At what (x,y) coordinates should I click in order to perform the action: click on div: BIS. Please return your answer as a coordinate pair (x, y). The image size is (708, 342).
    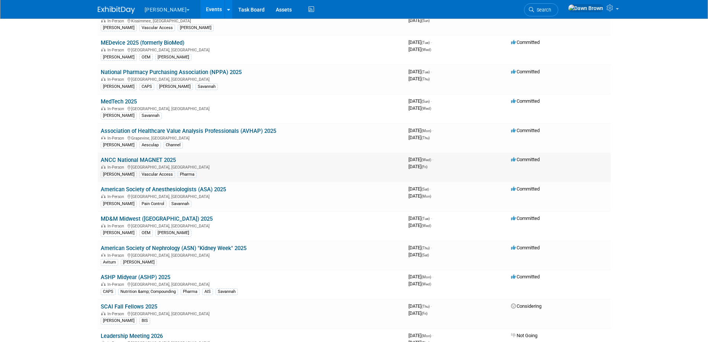
    Looking at the image, I should click on (145, 321).